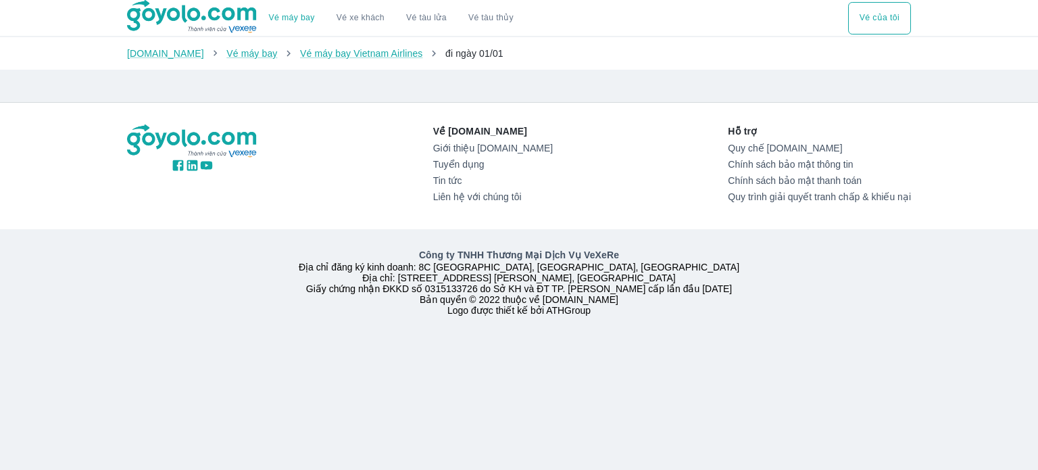 This screenshot has height=470, width=1038. What do you see at coordinates (819, 197) in the screenshot?
I see `a: Quy trình giải quyết tranh chấp & khiếu nại` at bounding box center [819, 197].